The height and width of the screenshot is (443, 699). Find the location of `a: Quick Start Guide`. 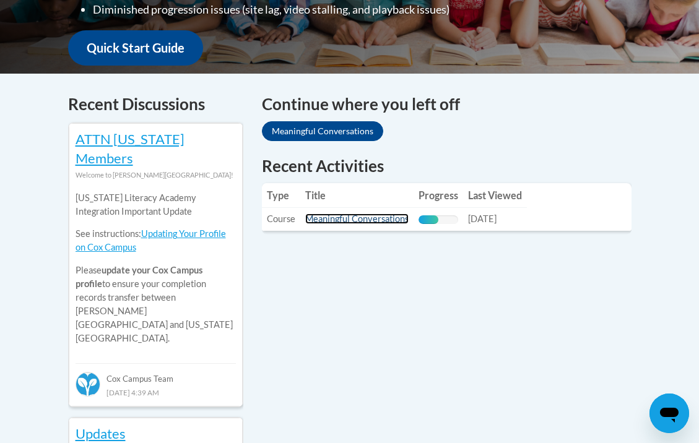

a: Quick Start Guide is located at coordinates (136, 48).